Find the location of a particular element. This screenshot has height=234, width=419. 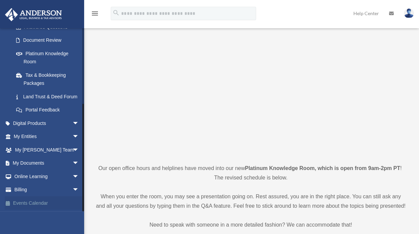

a: My Entitiesarrow_drop_down is located at coordinates (47, 137).